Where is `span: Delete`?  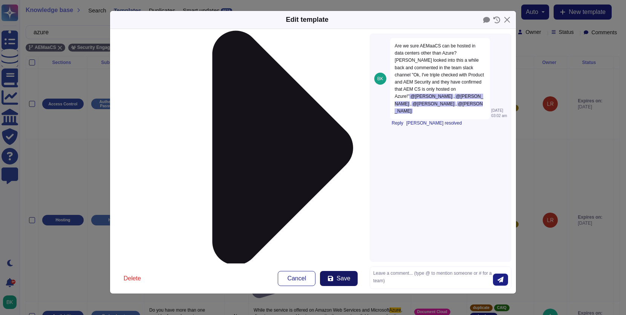 span: Delete is located at coordinates (132, 279).